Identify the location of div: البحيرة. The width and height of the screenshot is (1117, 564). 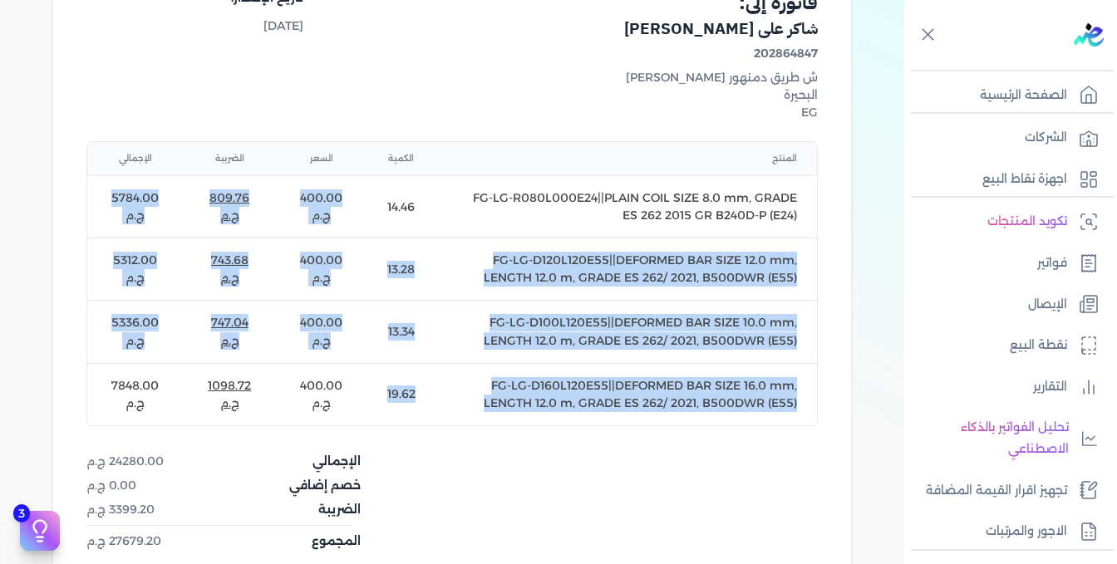
(637, 95).